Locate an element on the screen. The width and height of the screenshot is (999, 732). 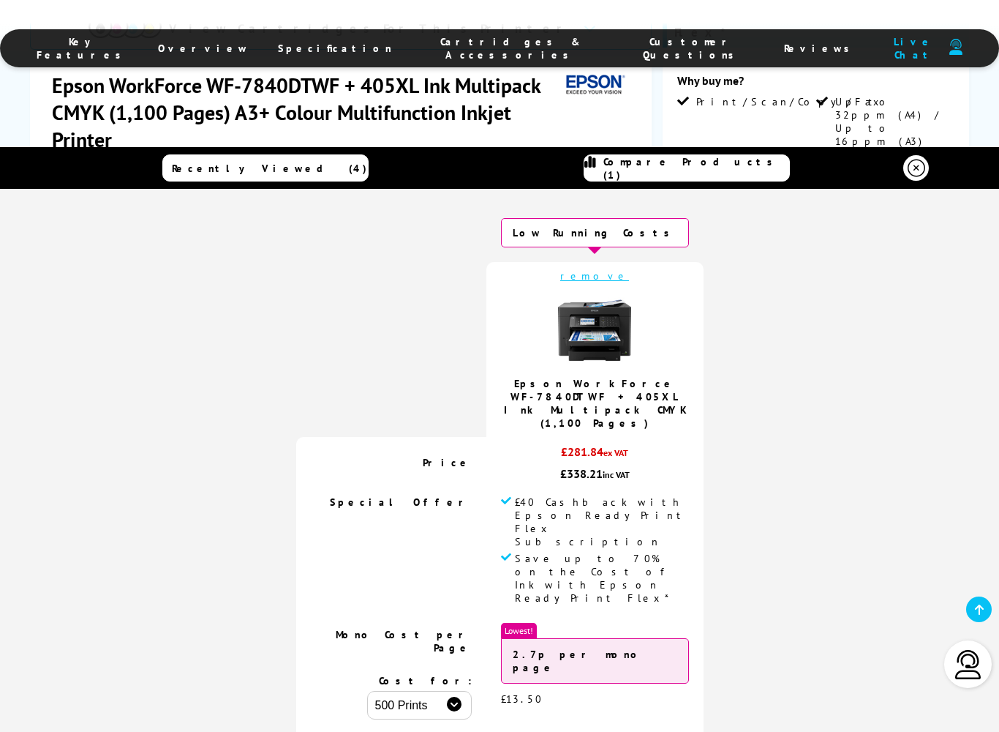
span: Special Offer is located at coordinates (401, 502).